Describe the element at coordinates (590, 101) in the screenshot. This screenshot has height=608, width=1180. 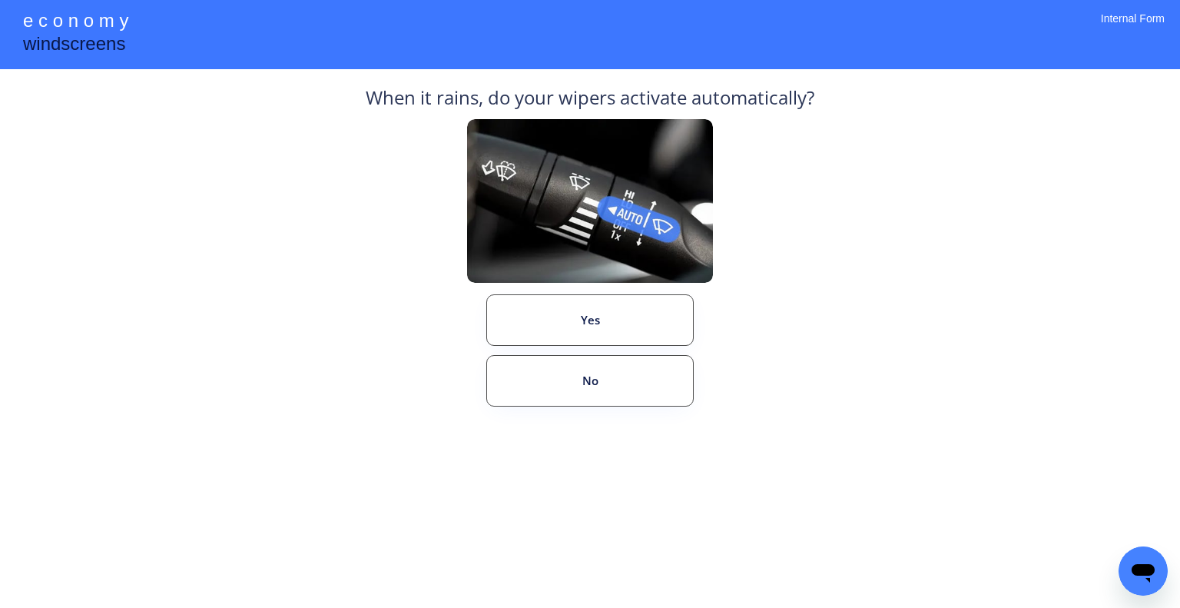
I see `div: When it rains, do your wipers activate automatically?` at that location.